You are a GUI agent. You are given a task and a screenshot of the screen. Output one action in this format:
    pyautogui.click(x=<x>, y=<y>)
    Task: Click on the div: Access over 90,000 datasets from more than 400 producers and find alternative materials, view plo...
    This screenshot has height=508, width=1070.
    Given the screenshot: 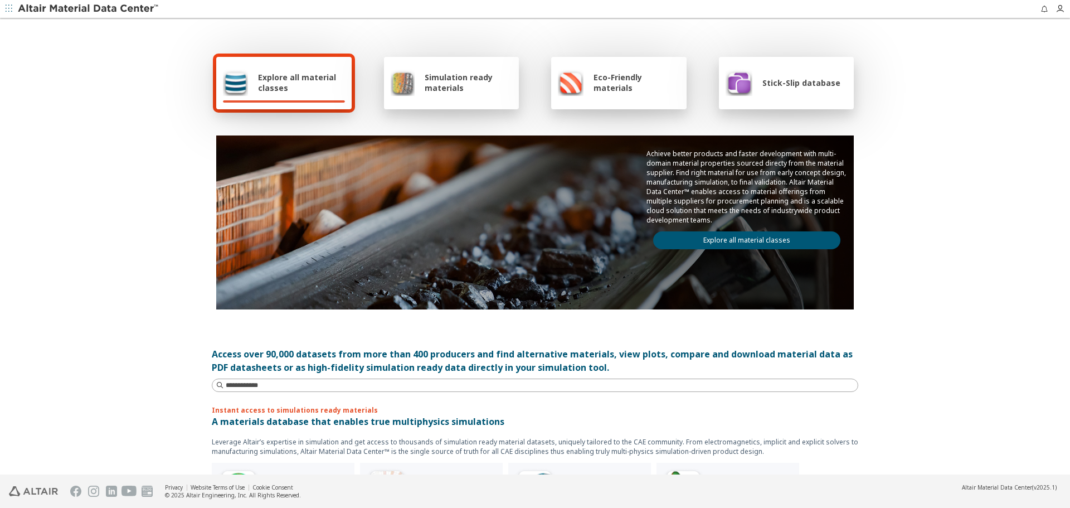 What is the action you would take?
    pyautogui.click(x=535, y=361)
    